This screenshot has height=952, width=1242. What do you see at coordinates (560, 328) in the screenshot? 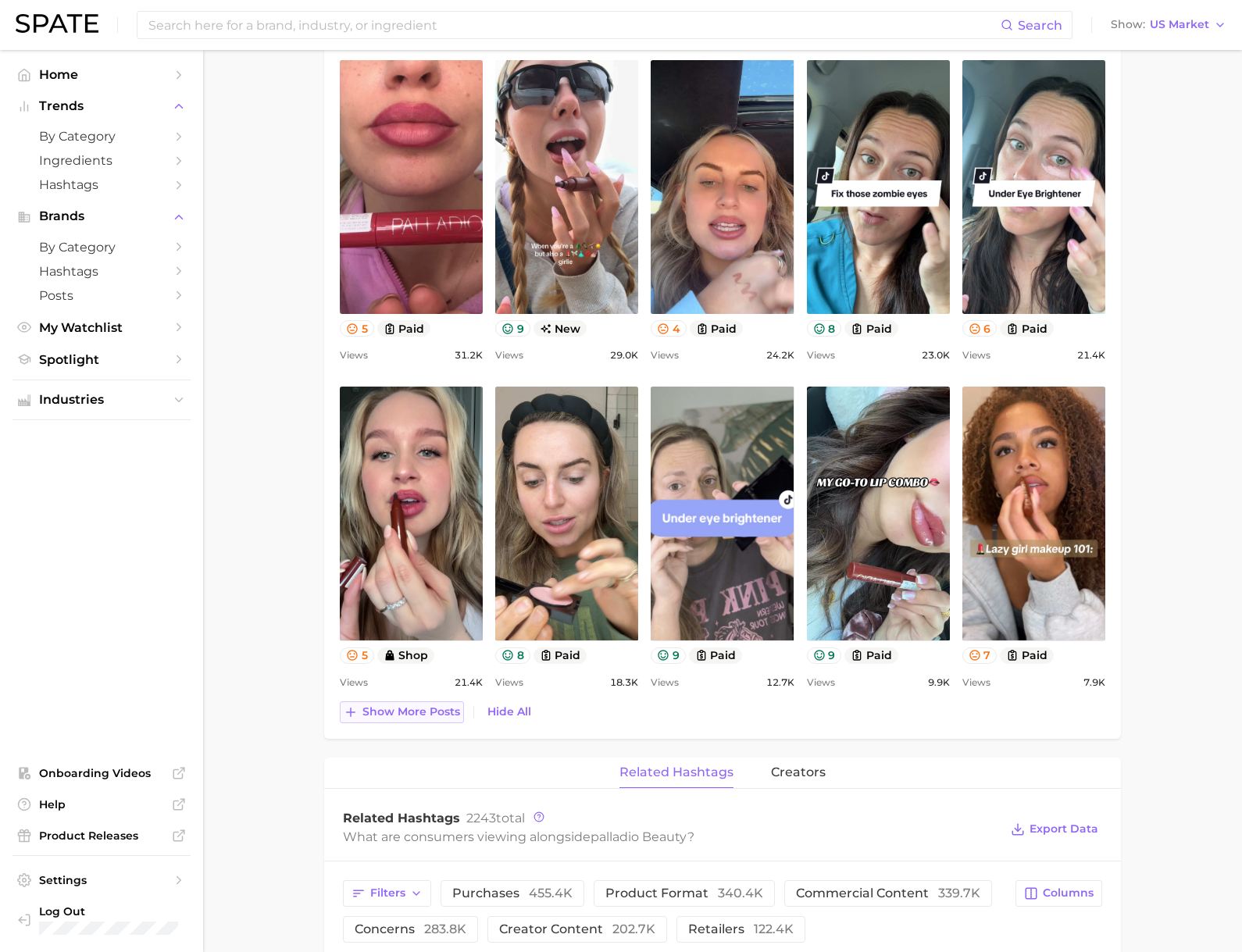
I see `span: new` at bounding box center [560, 328].